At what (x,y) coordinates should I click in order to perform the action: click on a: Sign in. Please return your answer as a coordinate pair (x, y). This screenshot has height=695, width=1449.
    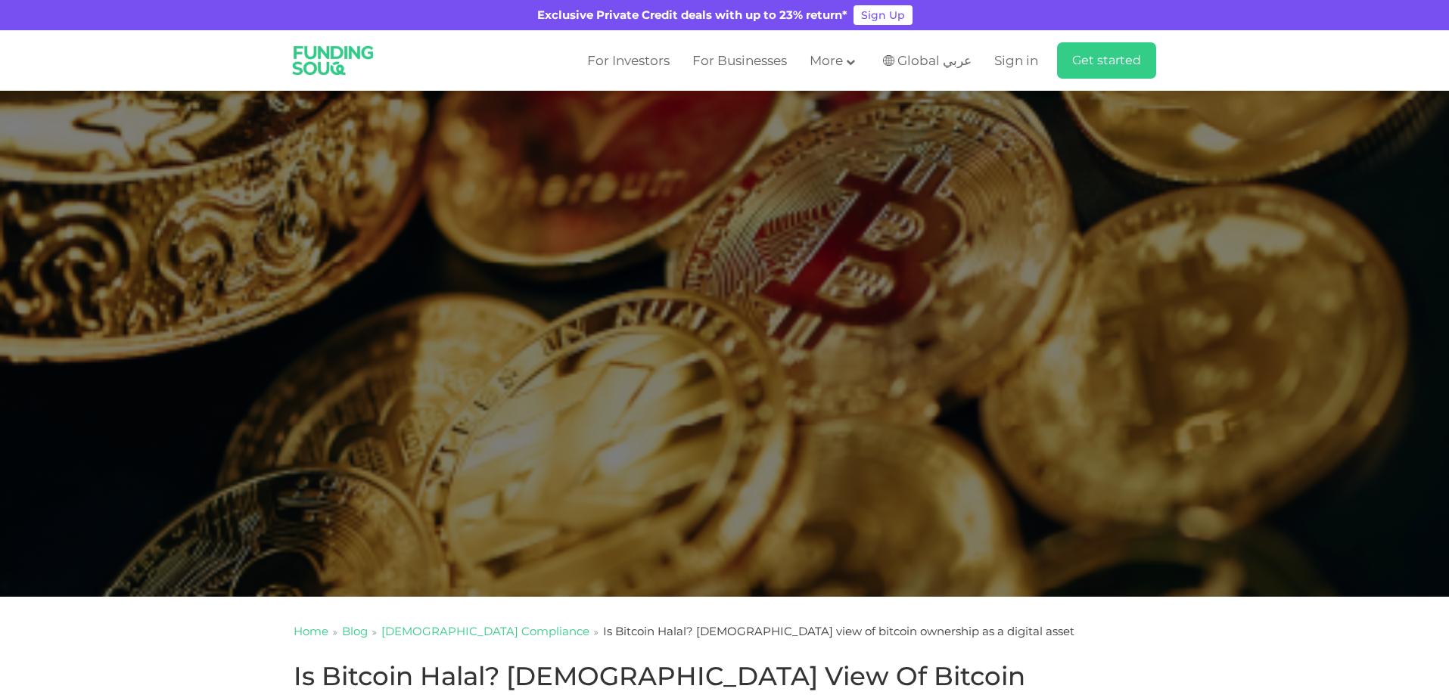
    Looking at the image, I should click on (1014, 61).